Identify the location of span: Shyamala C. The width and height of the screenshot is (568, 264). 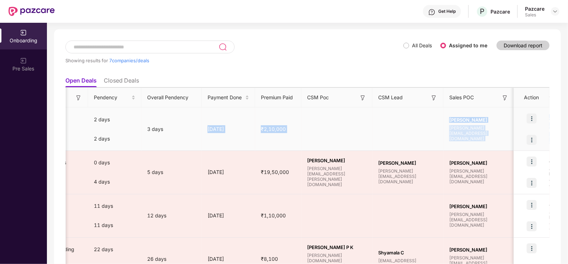
(408, 252).